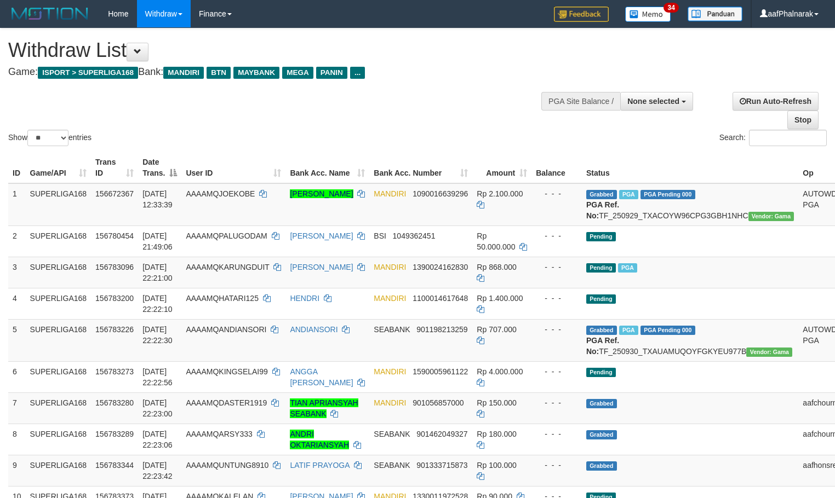  Describe the element at coordinates (17, 408) in the screenshot. I see `td: 7` at that location.